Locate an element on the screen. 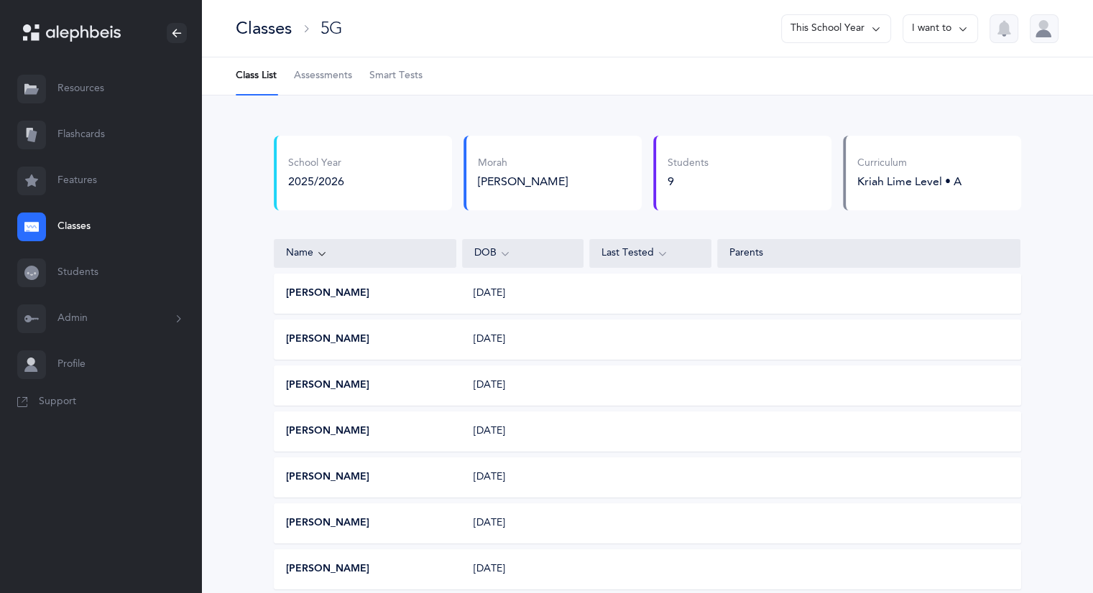 The image size is (1093, 593). span: Support is located at coordinates (57, 402).